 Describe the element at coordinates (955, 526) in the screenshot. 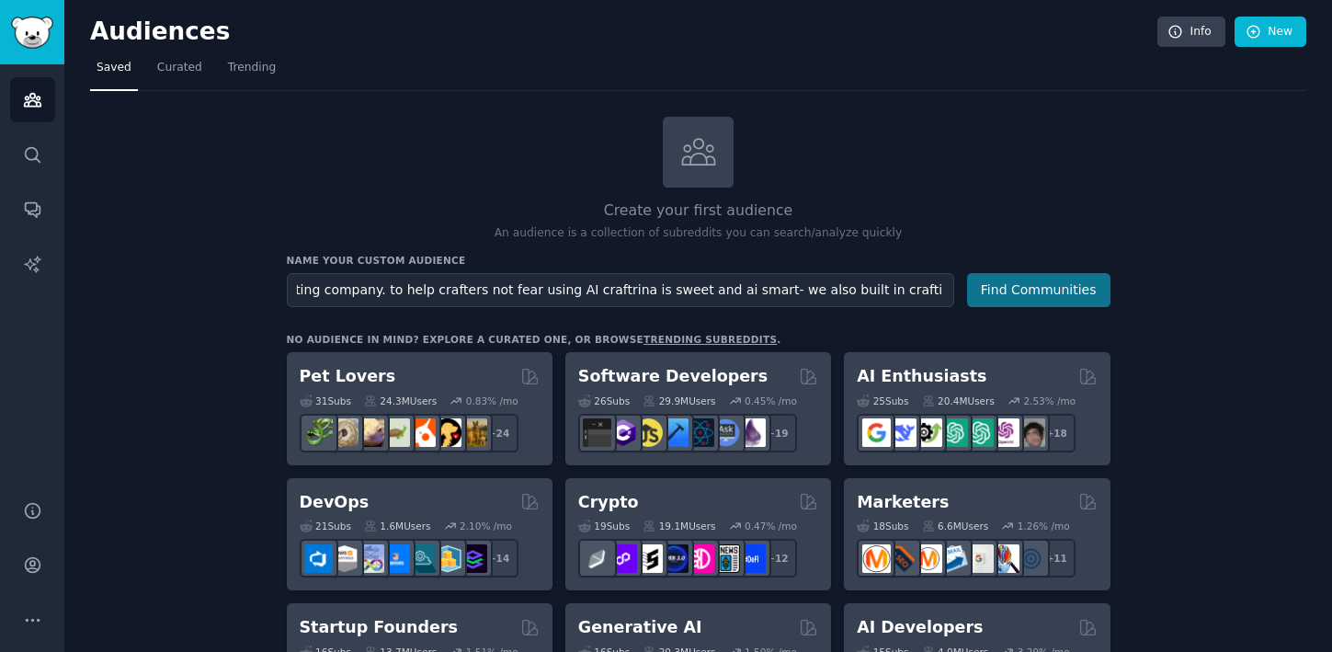

I see `div: 6.6M Users` at that location.